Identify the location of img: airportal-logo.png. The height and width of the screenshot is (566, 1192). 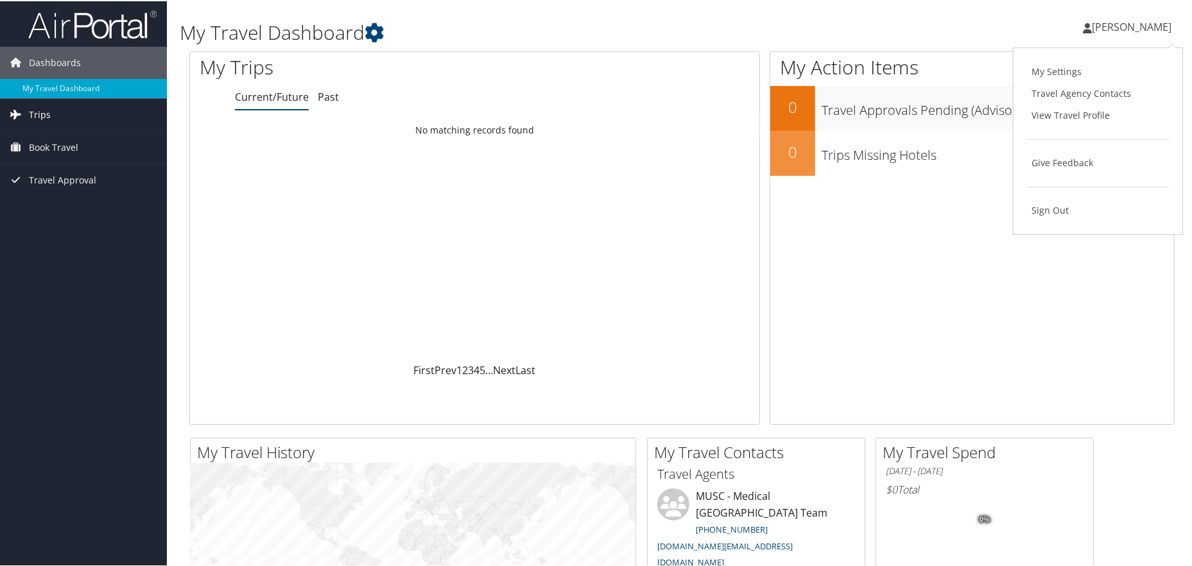
(92, 23).